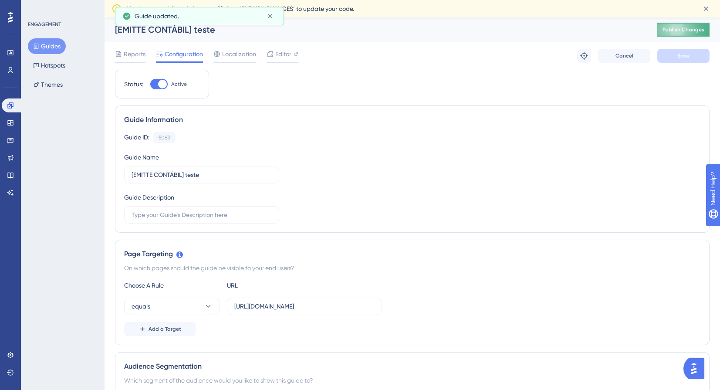  I want to click on div: Guide Description, so click(149, 197).